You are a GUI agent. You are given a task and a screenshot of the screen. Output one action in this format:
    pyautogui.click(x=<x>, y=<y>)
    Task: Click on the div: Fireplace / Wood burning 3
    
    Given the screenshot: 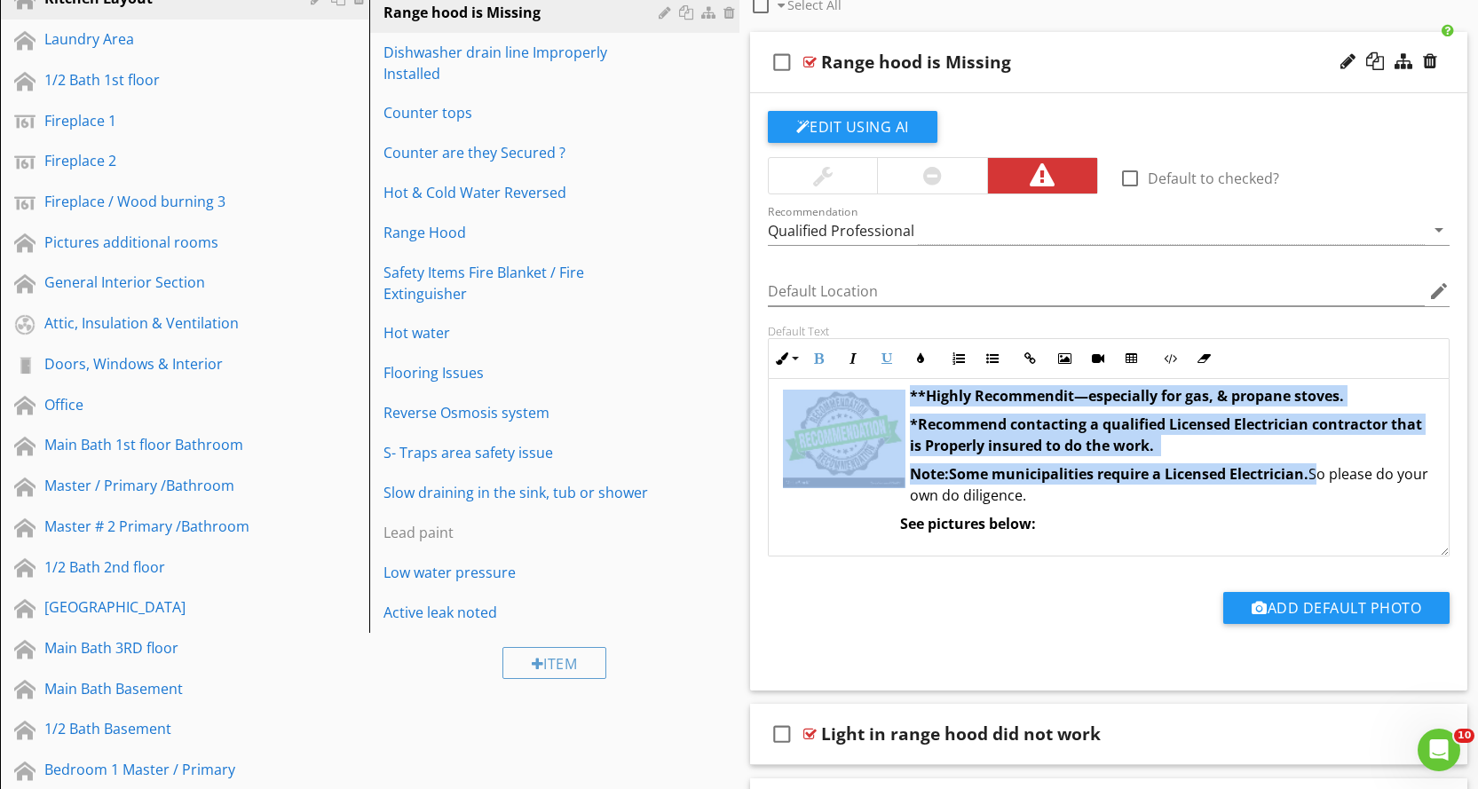 What is the action you would take?
    pyautogui.click(x=164, y=202)
    